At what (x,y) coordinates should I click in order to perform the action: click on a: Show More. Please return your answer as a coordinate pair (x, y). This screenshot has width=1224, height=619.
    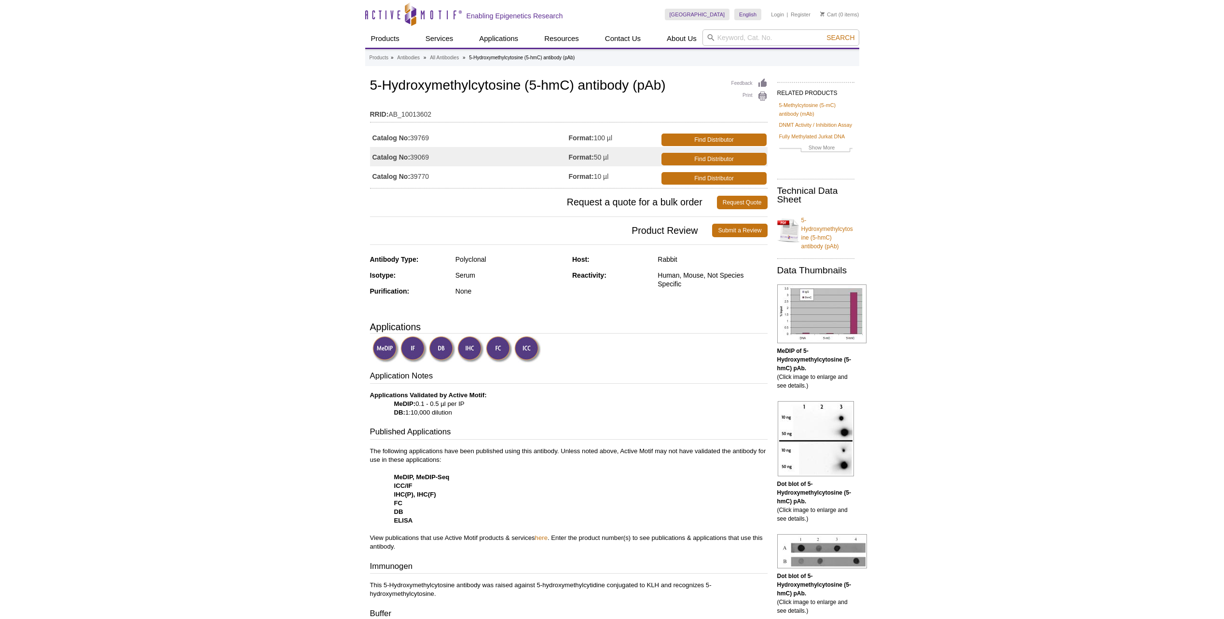
    Looking at the image, I should click on (816, 149).